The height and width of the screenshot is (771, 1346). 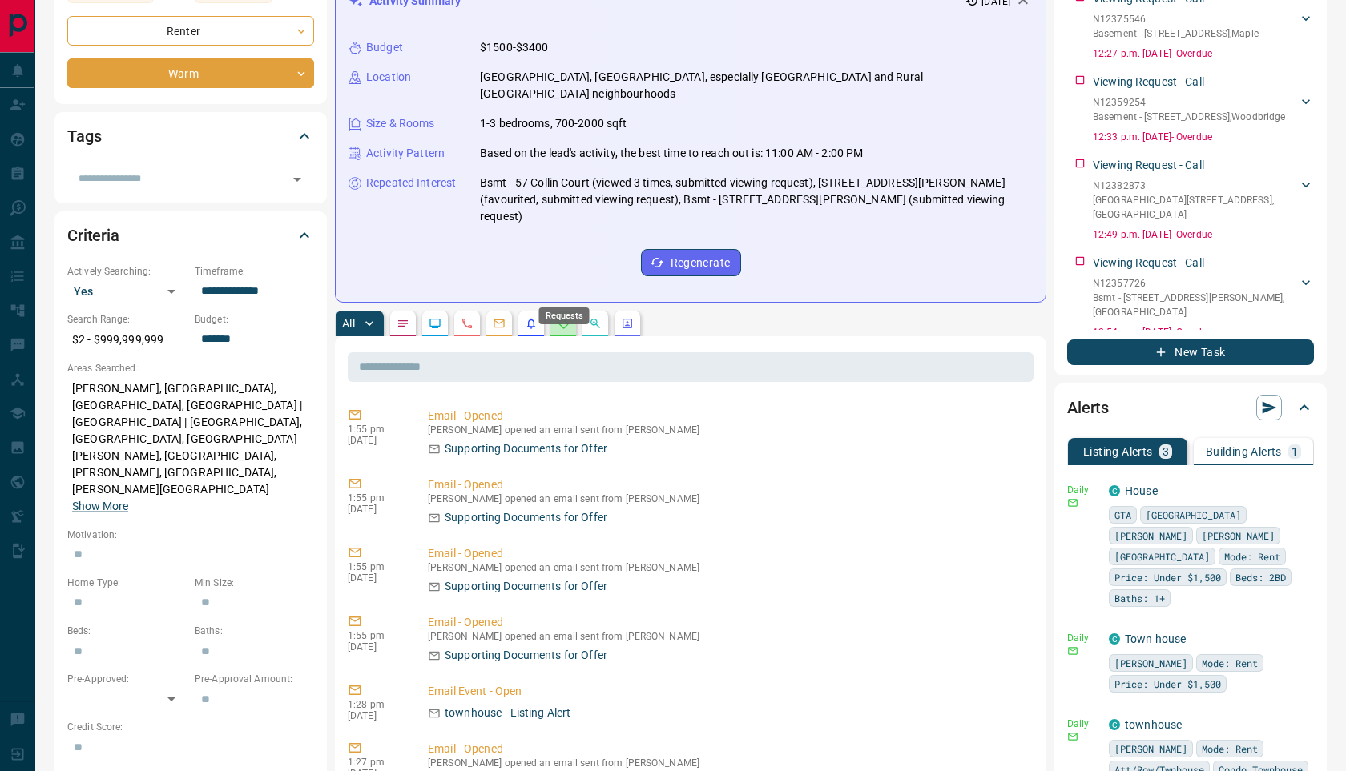 I want to click on p: Actively Searching:, so click(x=127, y=272).